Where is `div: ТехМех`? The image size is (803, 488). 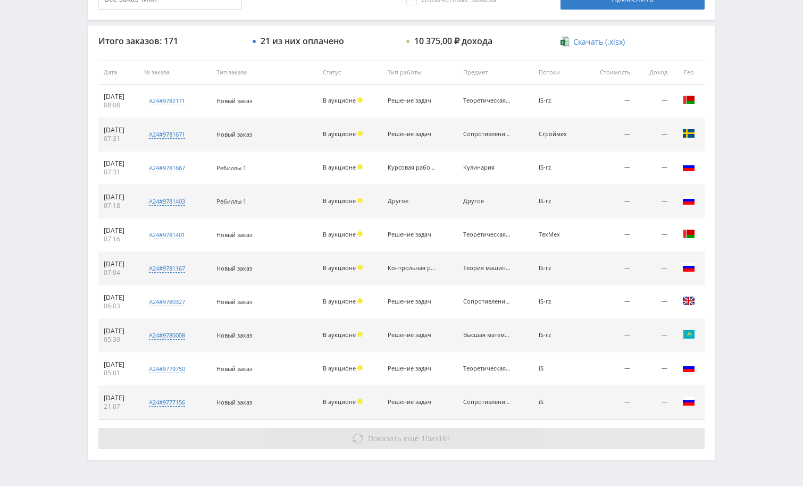 div: ТехМех is located at coordinates (558, 234).